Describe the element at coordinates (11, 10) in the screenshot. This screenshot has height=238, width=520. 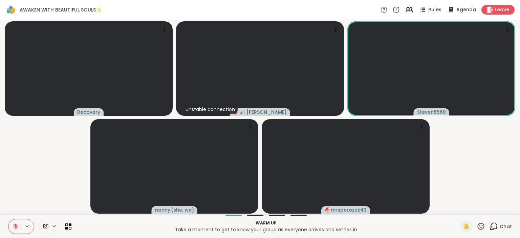
I see `img: ShareWell Logomark` at that location.